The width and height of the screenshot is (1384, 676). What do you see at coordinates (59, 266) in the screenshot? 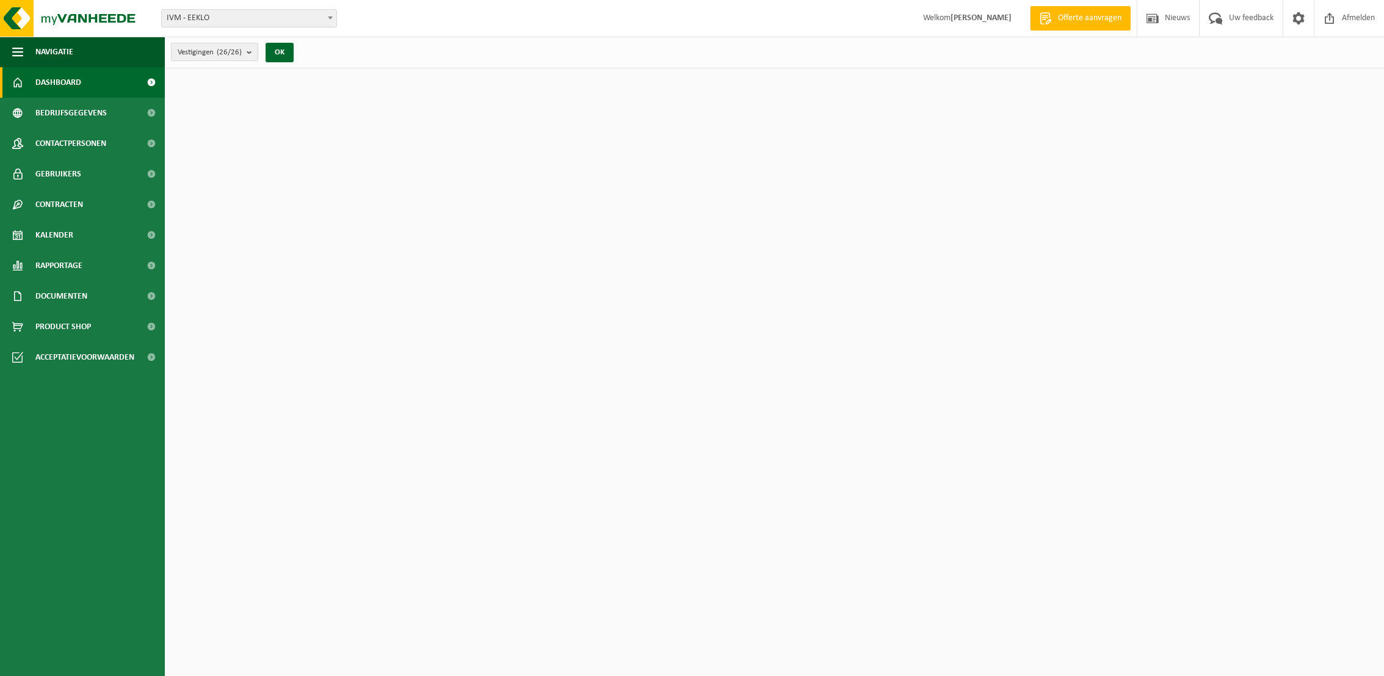
I see `span: Rapportage` at bounding box center [59, 266].